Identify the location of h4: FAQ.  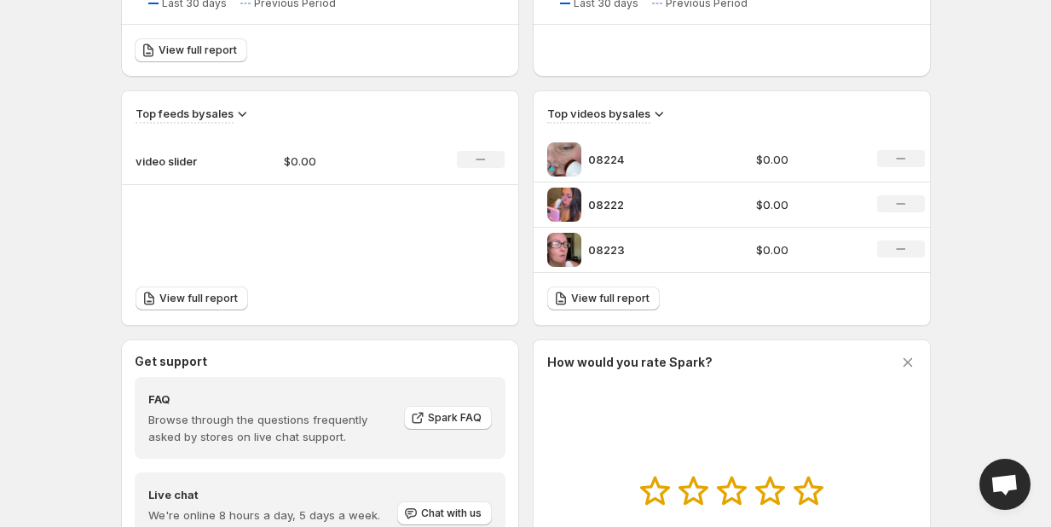
(270, 399).